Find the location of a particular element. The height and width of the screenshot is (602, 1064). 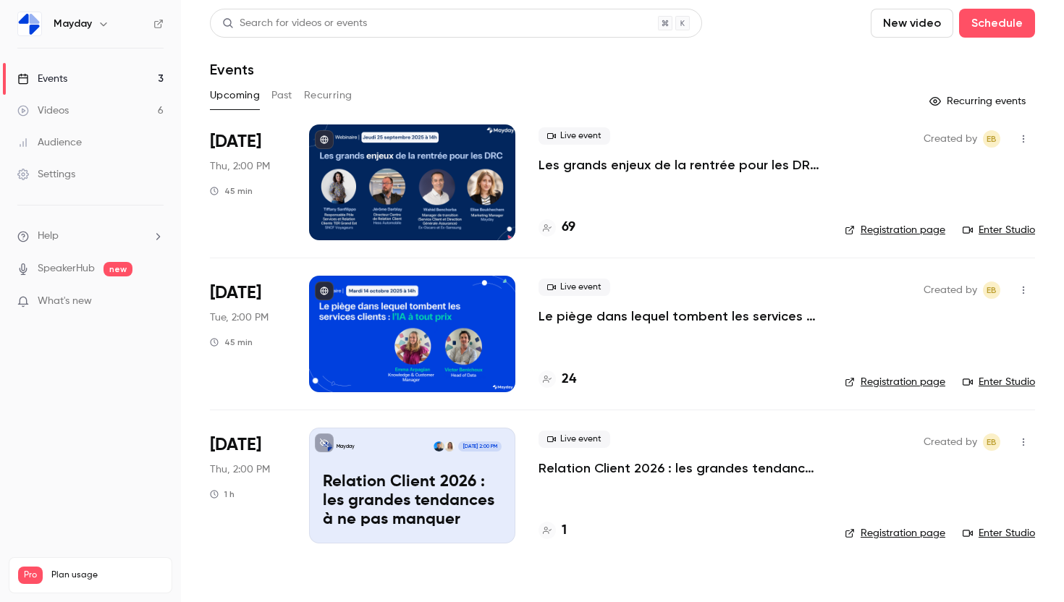

img: François Castro-Lara is located at coordinates (438, 446).